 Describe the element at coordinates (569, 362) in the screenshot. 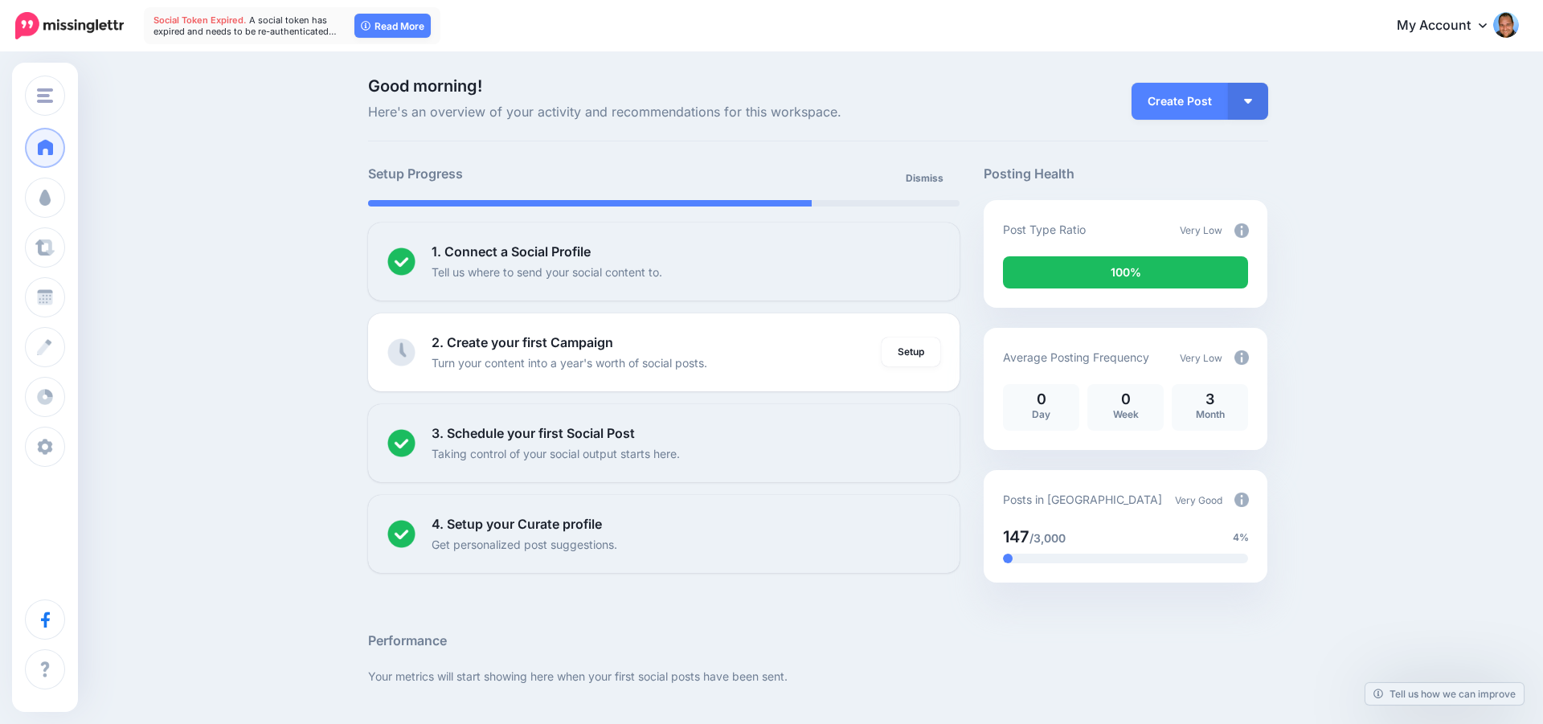

I see `p: Turn your content into a year's worth of social posts.` at that location.